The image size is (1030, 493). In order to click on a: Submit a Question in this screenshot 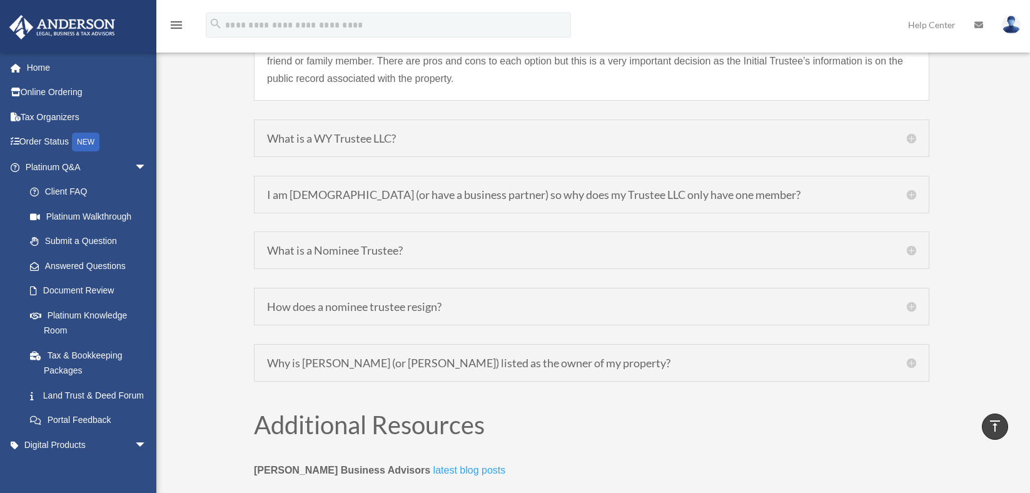, I will do `click(91, 241)`.